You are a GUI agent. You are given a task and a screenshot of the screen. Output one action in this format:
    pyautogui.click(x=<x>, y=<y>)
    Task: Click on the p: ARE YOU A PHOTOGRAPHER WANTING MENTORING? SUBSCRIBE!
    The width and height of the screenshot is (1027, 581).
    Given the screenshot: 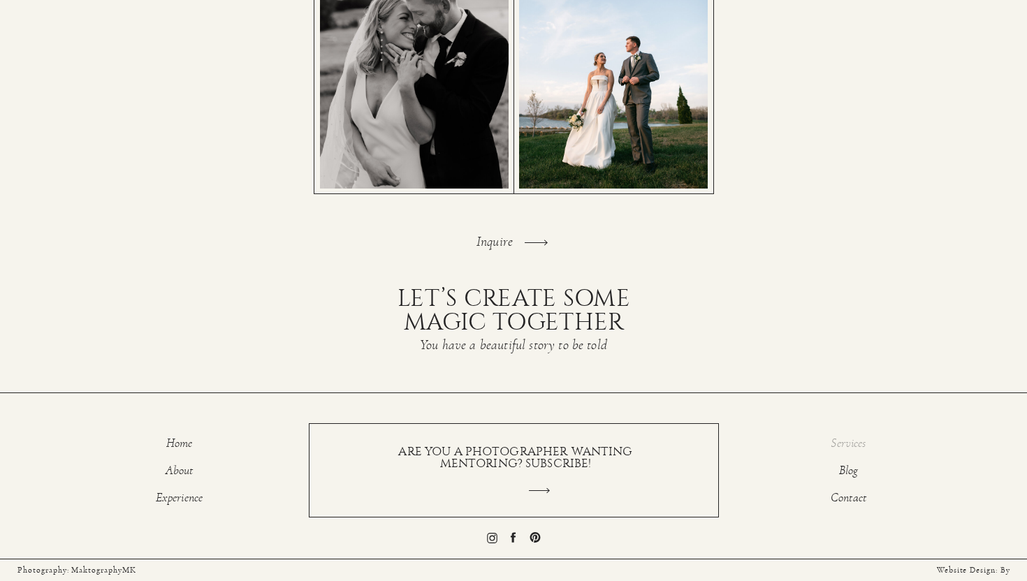 What is the action you would take?
    pyautogui.click(x=516, y=451)
    